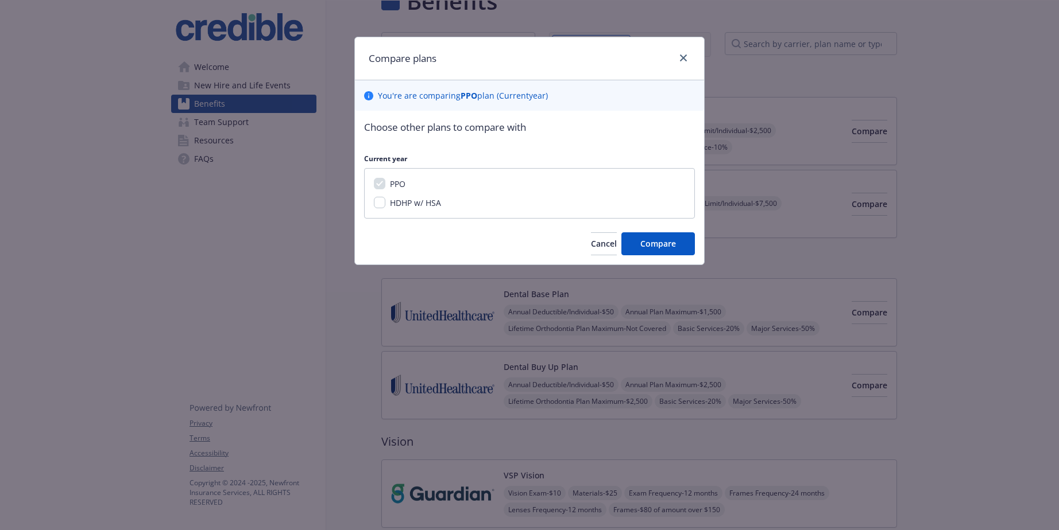  I want to click on span: HDHP w/ HSA, so click(415, 203).